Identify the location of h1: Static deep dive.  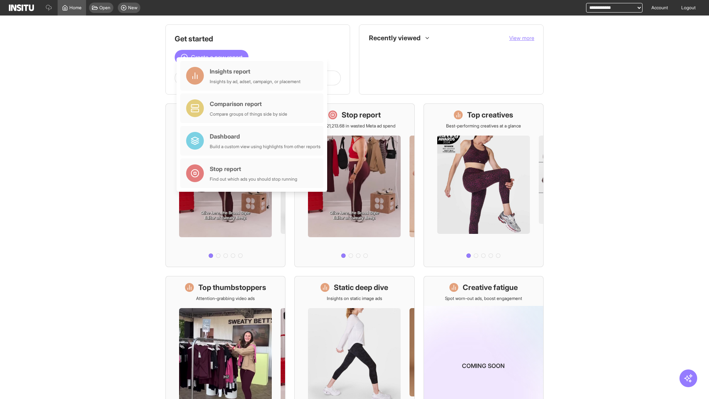
(361, 287).